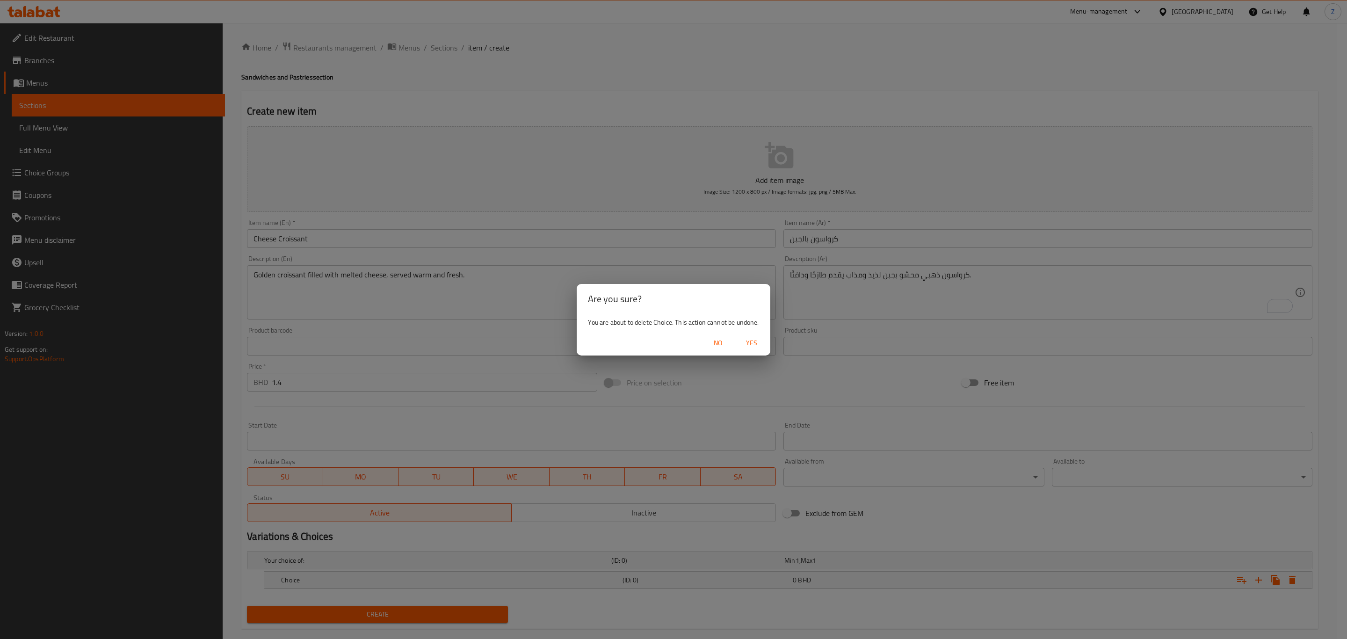  I want to click on span: No, so click(718, 343).